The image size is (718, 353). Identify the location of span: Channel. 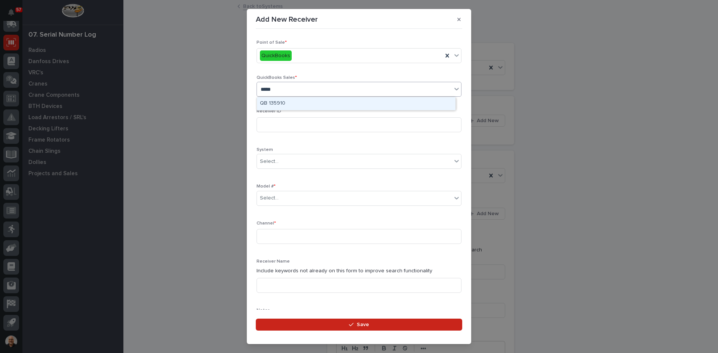
(266, 224).